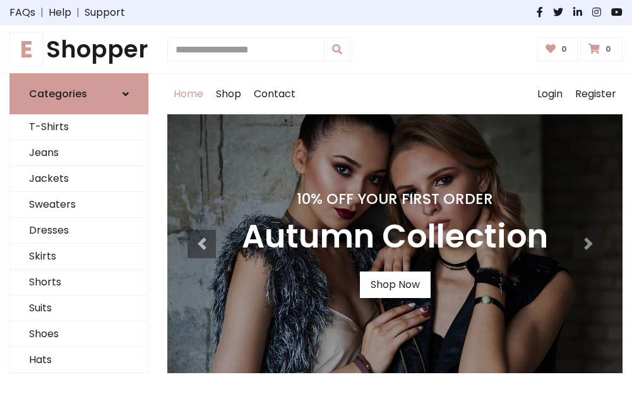 The image size is (632, 406). I want to click on a: Jeans, so click(79, 153).